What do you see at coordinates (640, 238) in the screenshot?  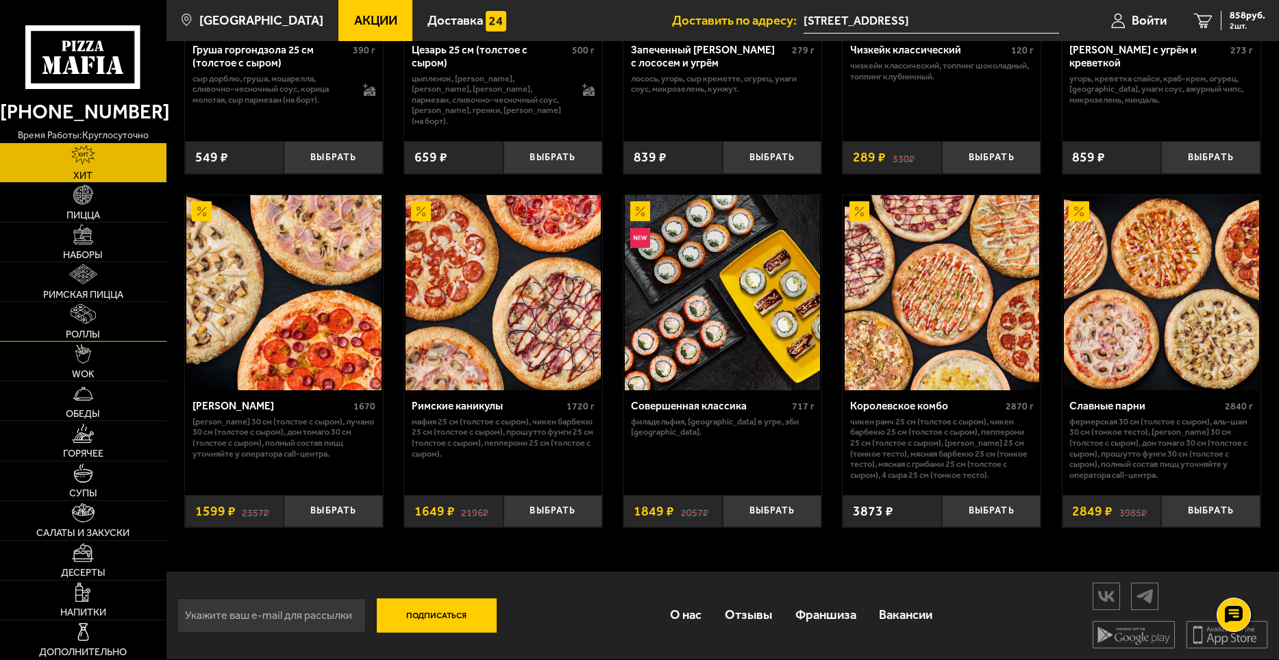 I see `img: Новинка` at bounding box center [640, 238].